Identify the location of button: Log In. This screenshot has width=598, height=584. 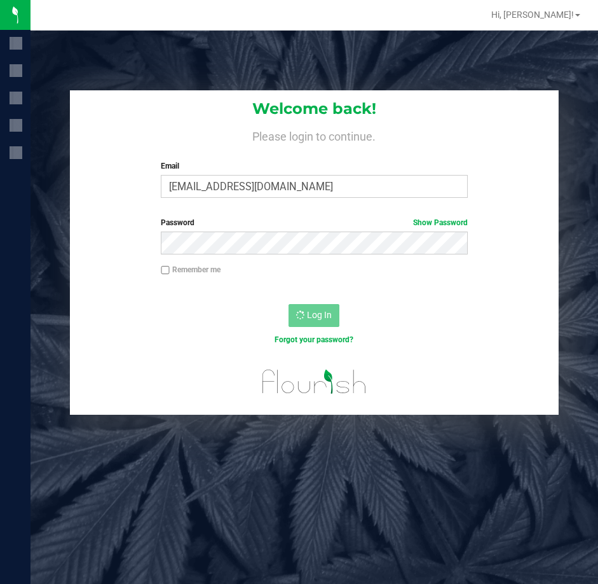
(314, 315).